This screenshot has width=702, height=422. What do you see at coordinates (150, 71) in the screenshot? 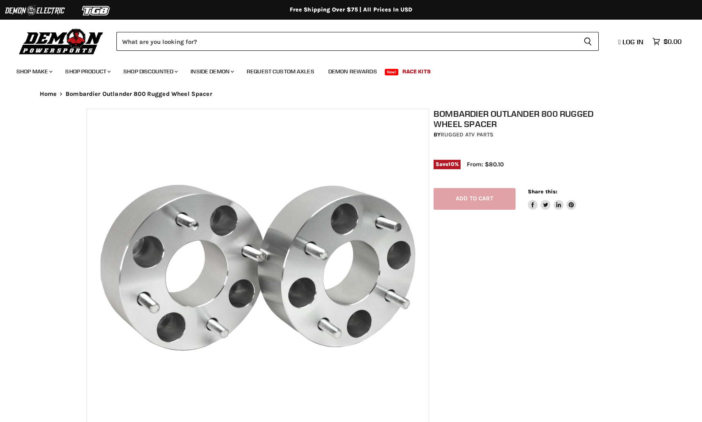
I see `a: Shop Discounted` at bounding box center [150, 71].